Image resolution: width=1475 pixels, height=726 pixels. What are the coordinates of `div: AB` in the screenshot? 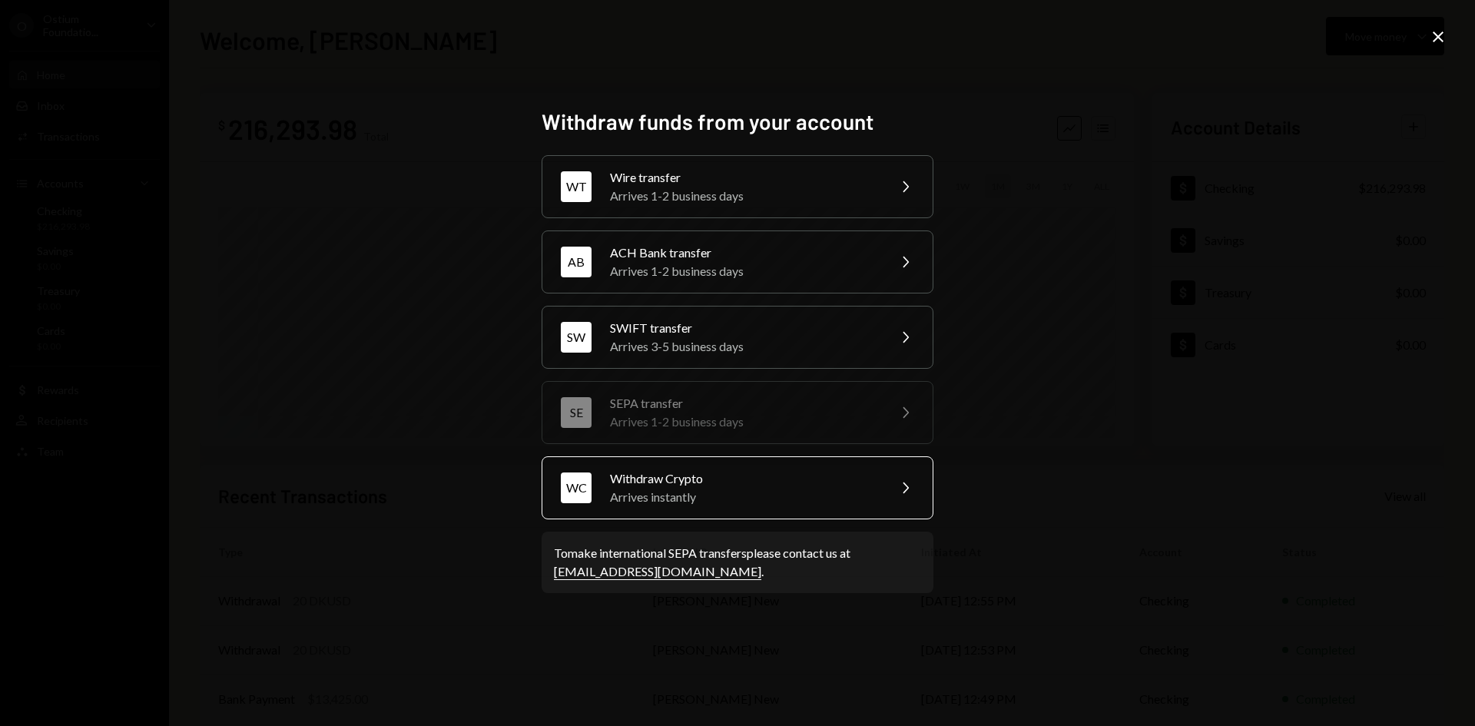 It's located at (576, 262).